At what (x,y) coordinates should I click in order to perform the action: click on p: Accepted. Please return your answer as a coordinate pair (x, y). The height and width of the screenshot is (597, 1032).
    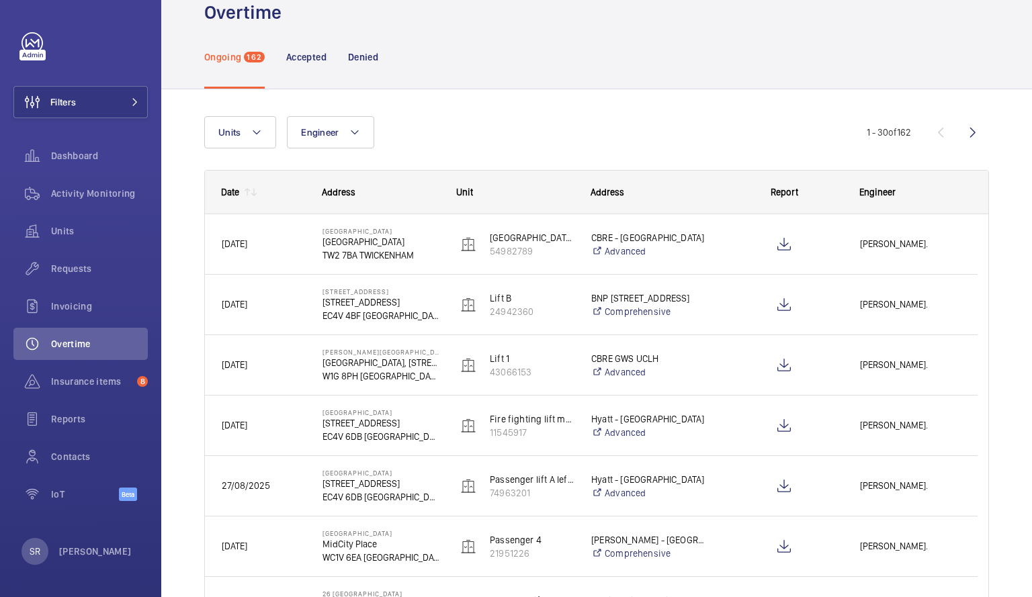
    Looking at the image, I should click on (306, 57).